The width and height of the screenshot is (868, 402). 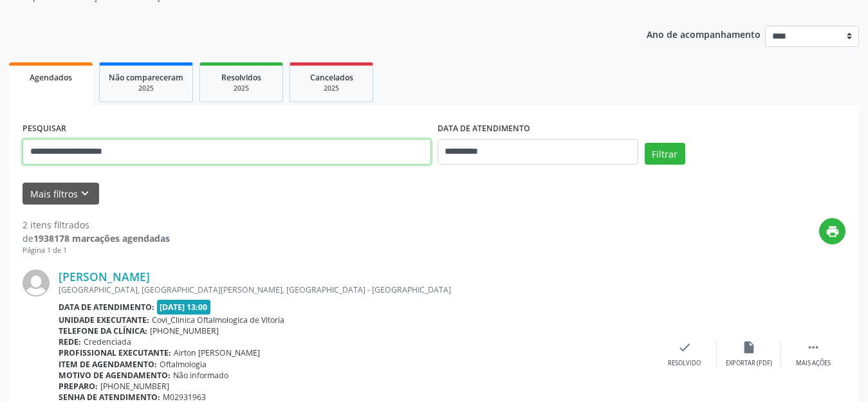 What do you see at coordinates (749, 347) in the screenshot?
I see `i: insert_drive_file` at bounding box center [749, 347].